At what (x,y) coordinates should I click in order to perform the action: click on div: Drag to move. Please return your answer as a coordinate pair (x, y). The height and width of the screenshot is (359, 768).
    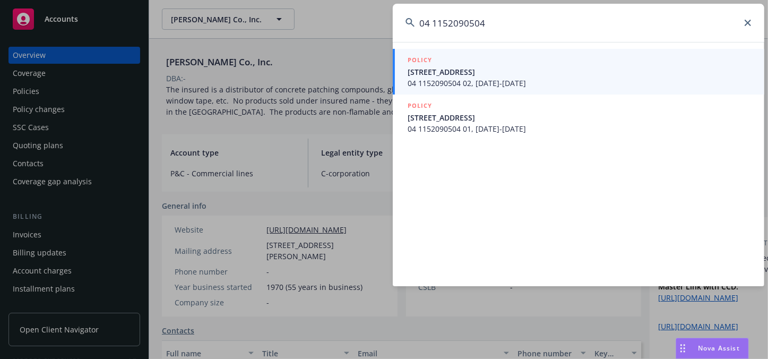
    Looking at the image, I should click on (682, 348).